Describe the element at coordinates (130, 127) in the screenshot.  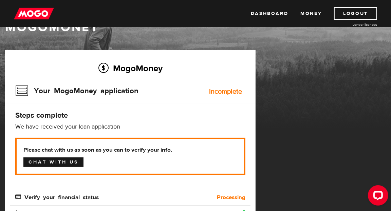
I see `p: We have received your loan application` at that location.